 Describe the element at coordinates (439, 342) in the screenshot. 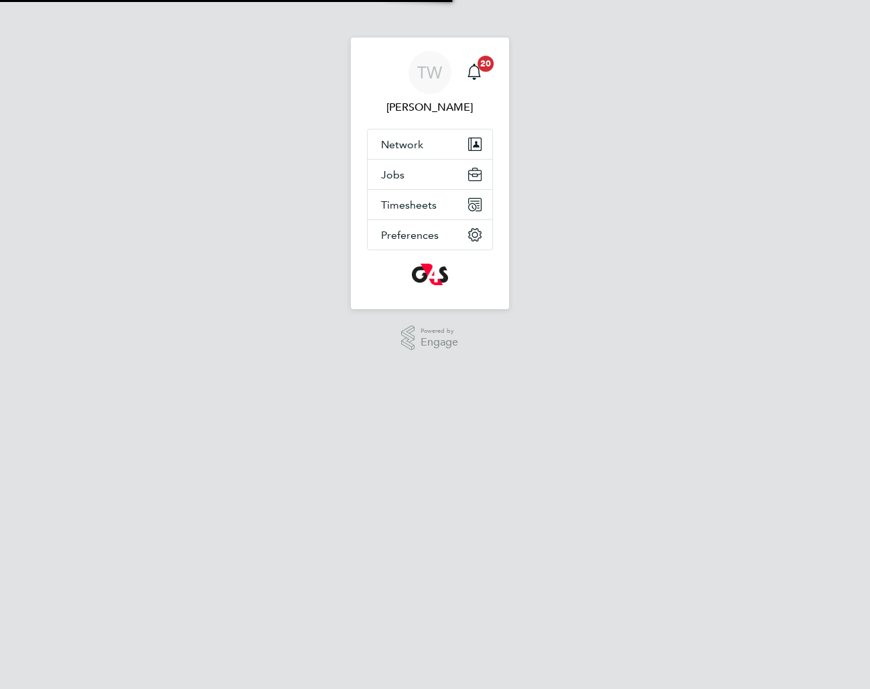

I see `span: Engage` at that location.